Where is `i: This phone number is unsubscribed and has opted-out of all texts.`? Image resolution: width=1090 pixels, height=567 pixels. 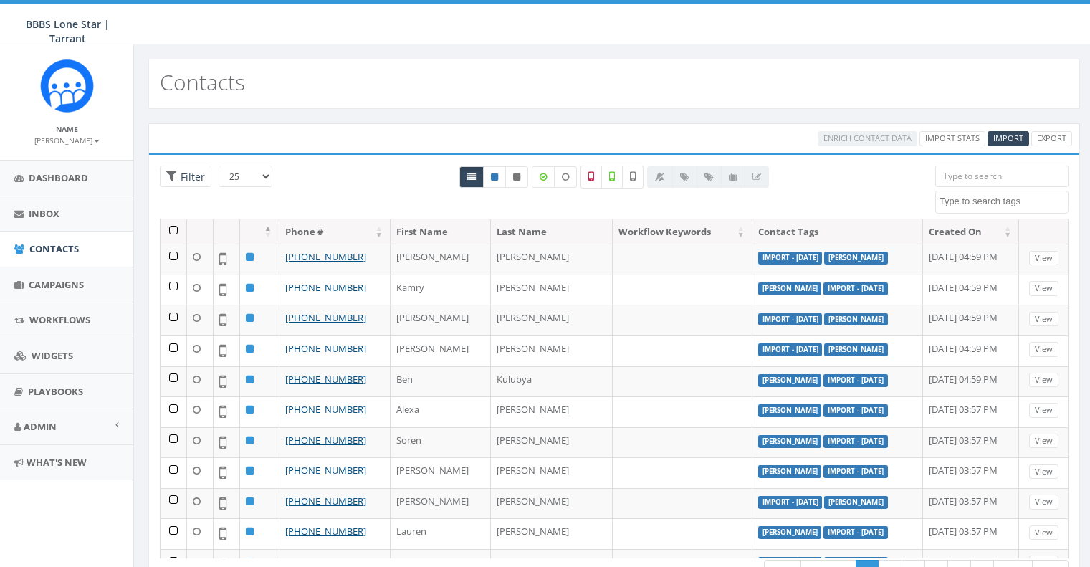 i: This phone number is unsubscribed and has opted-out of all texts. is located at coordinates (517, 177).